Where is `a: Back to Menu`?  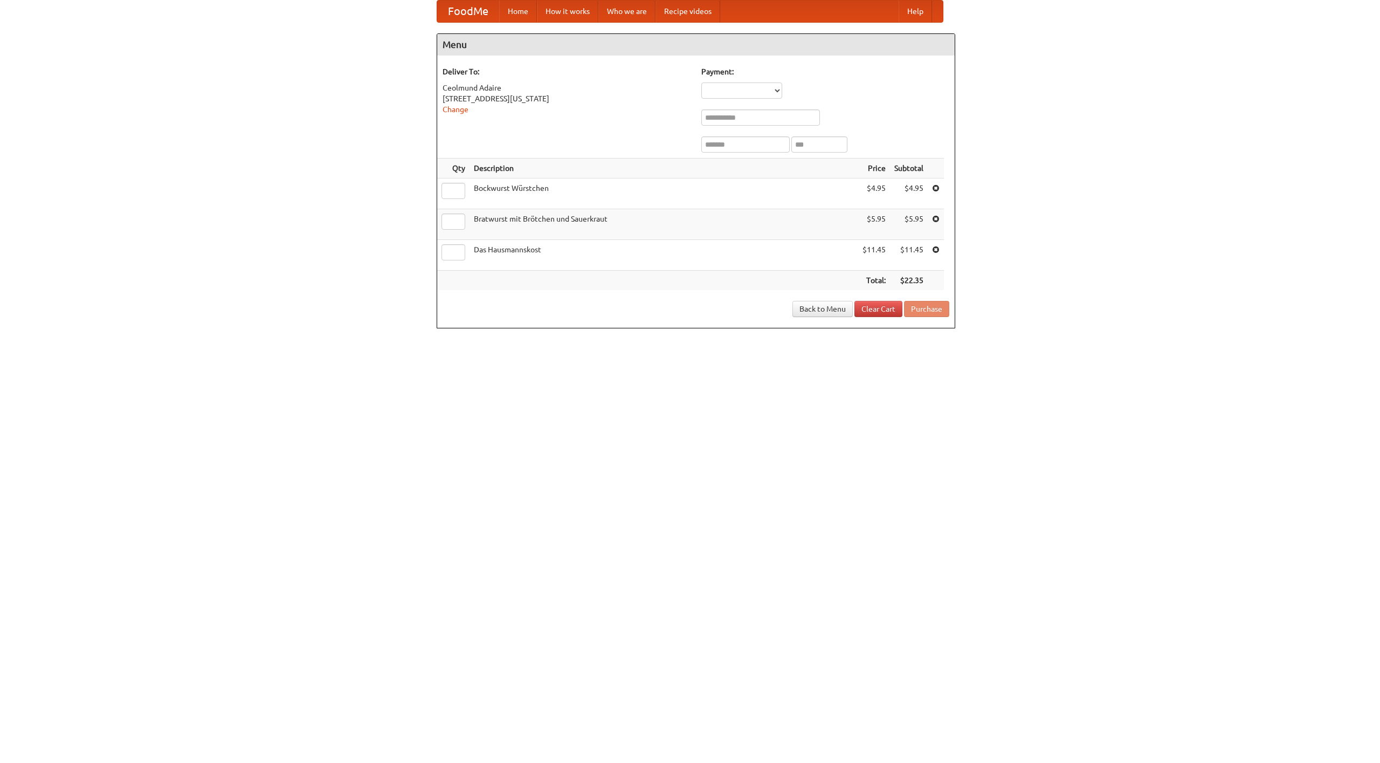
a: Back to Menu is located at coordinates (822, 309).